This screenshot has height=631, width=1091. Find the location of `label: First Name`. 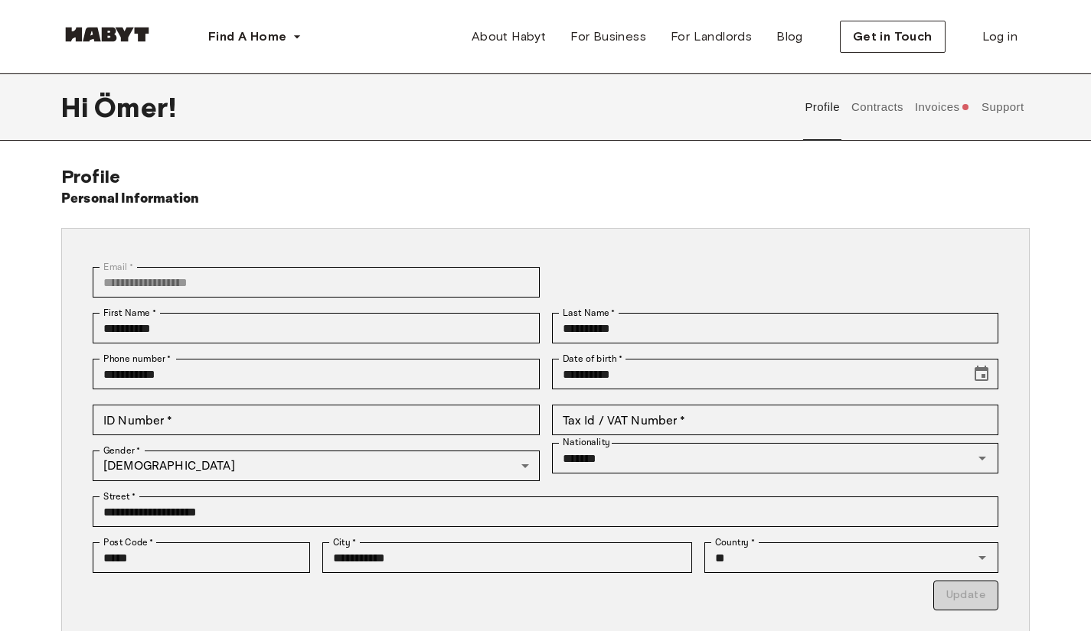

label: First Name is located at coordinates (129, 313).